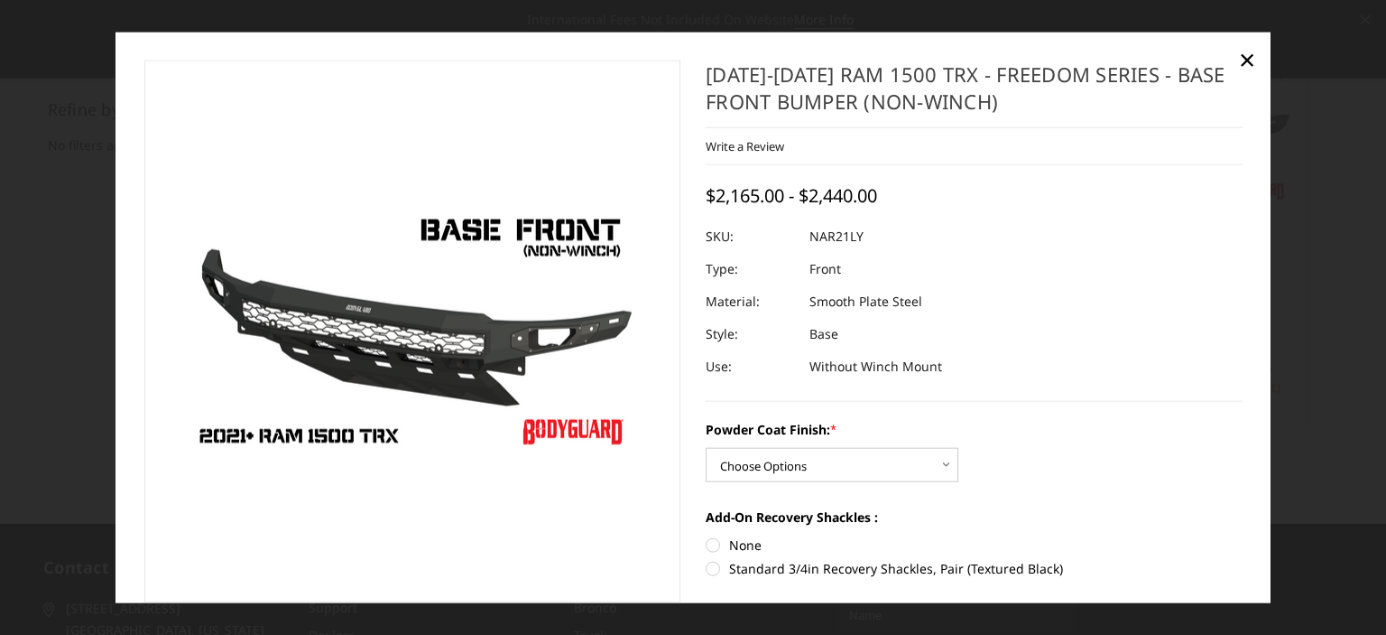 This screenshot has width=1386, height=635. I want to click on dd: Without Winch Mount, so click(876, 366).